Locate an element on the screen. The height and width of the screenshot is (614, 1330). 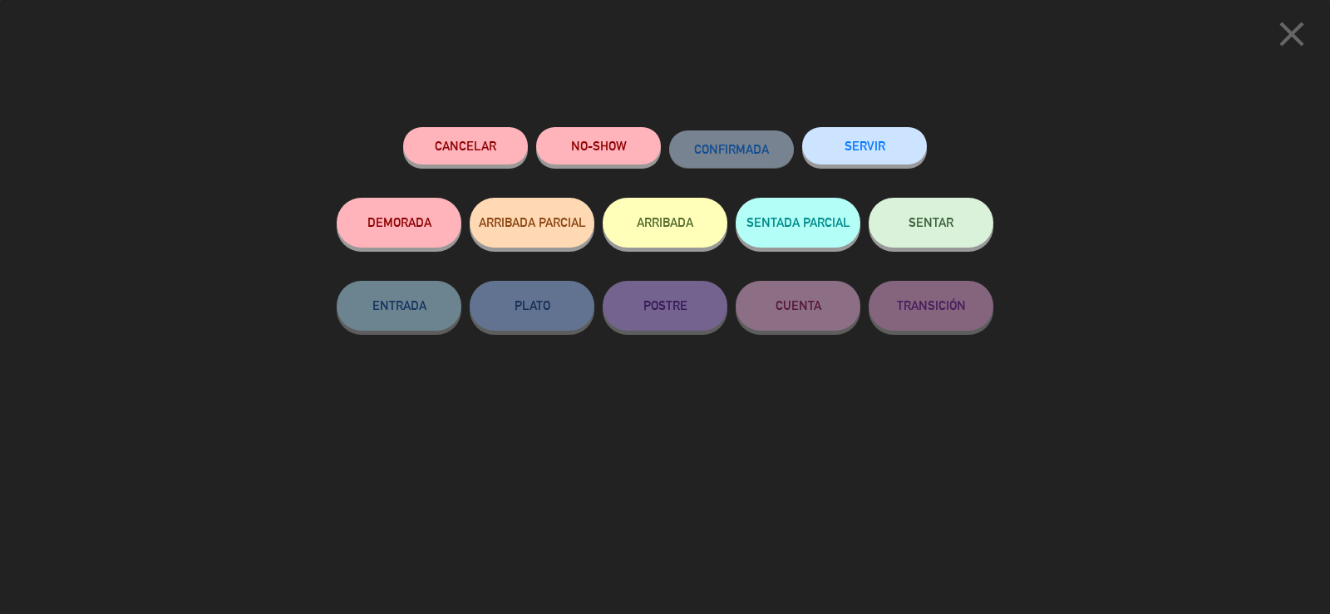
span: SENTAR is located at coordinates (931, 222).